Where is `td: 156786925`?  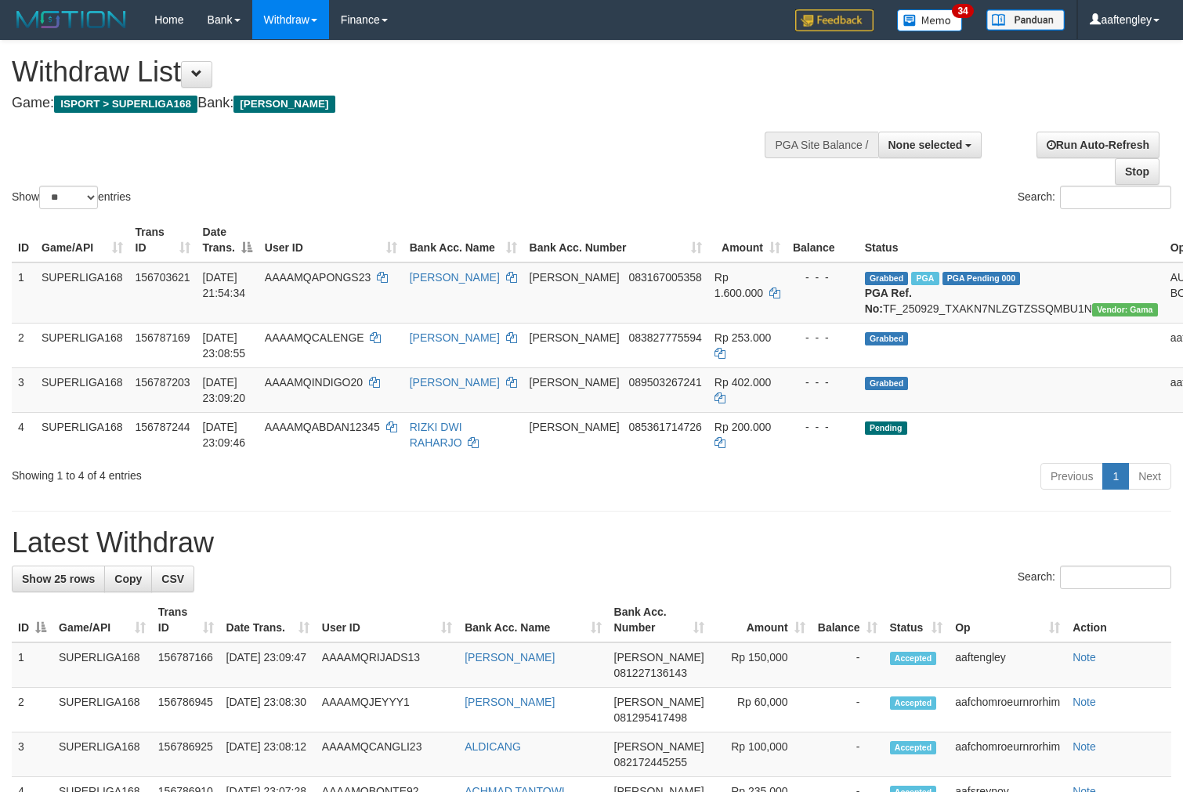 td: 156786925 is located at coordinates (186, 755).